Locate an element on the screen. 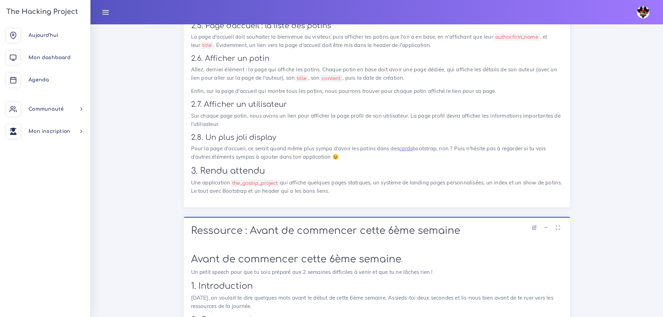 The width and height of the screenshot is (663, 317). code: the_gossip_project is located at coordinates (255, 183).